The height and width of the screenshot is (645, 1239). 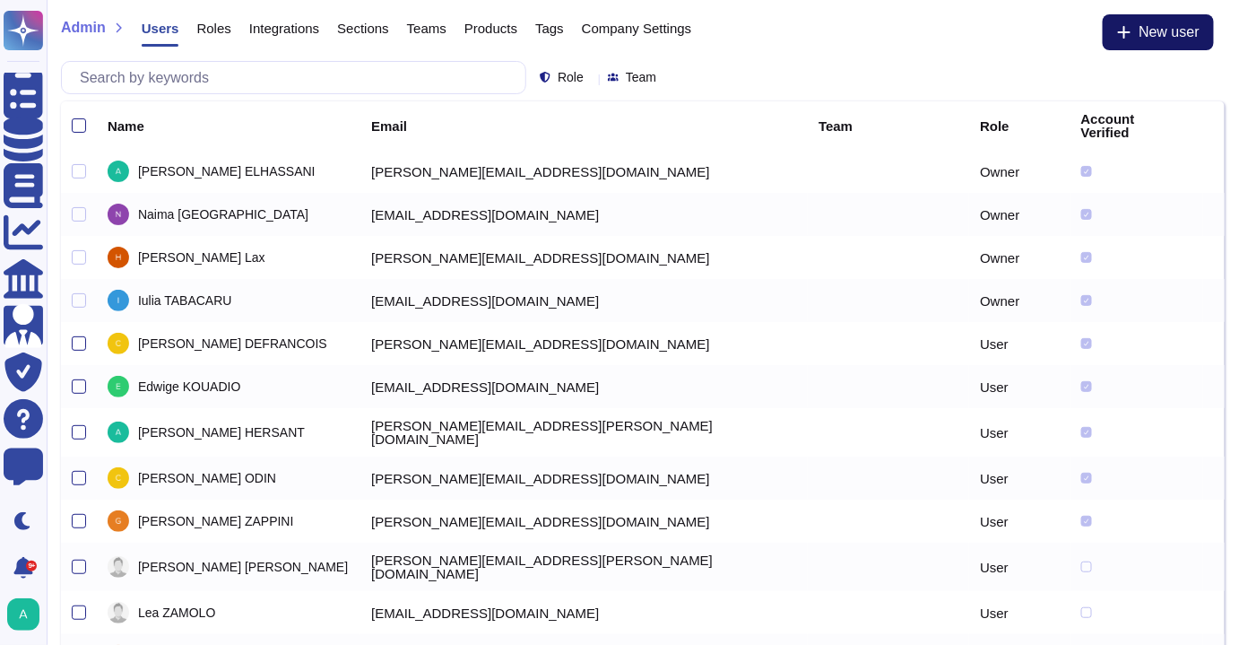 What do you see at coordinates (83, 28) in the screenshot?
I see `span: Admin` at bounding box center [83, 28].